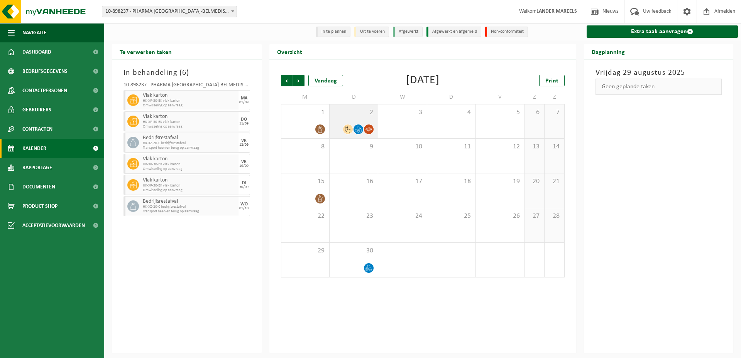  Describe the element at coordinates (326, 81) in the screenshot. I see `div: Vandaag` at that location.